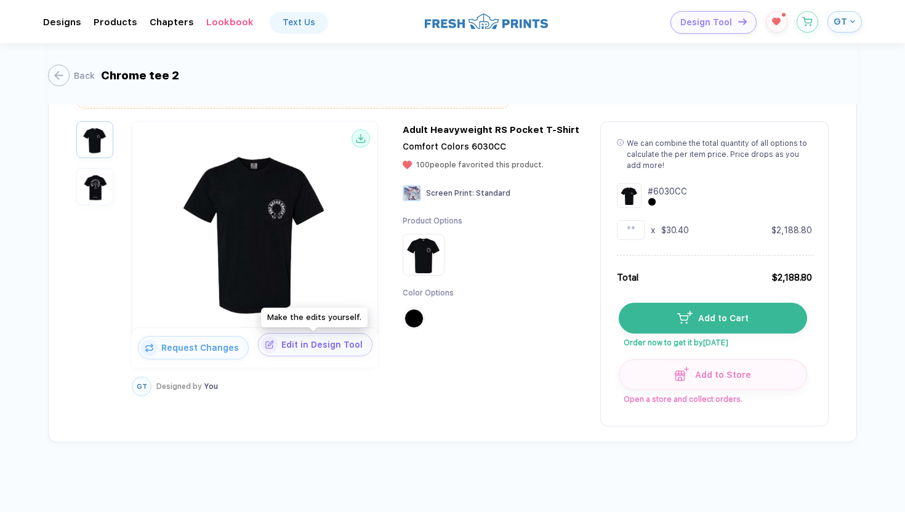 This screenshot has width=905, height=512. What do you see at coordinates (203, 348) in the screenshot?
I see `span: Request Changes` at bounding box center [203, 348].